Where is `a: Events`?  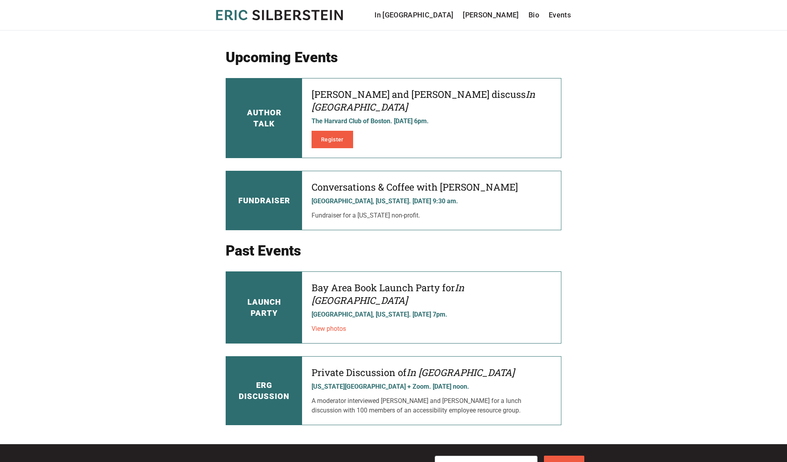
a: Events is located at coordinates (560, 15).